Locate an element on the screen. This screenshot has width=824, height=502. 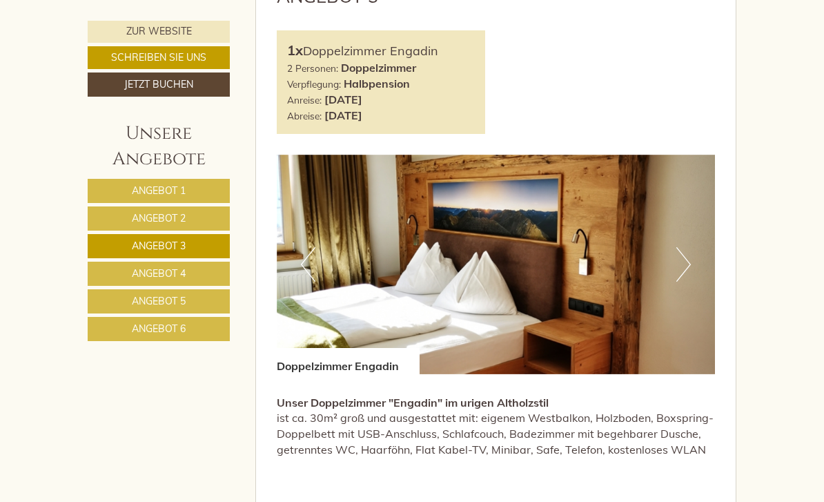
button: Previous is located at coordinates (308, 264).